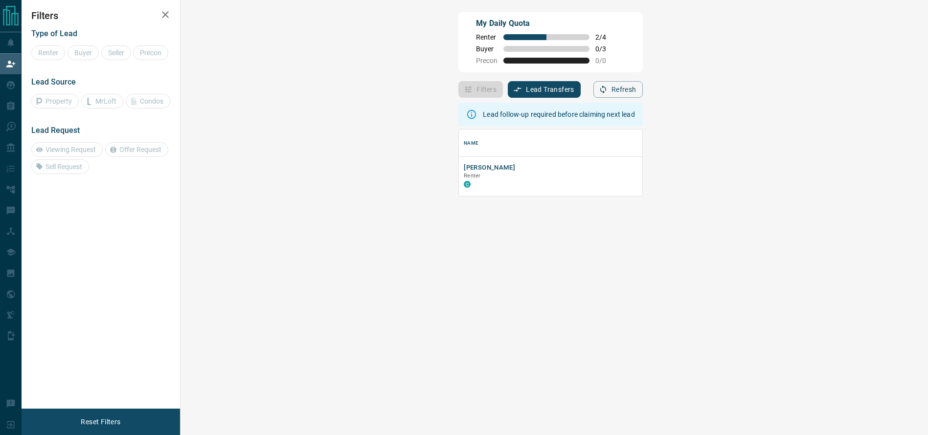  Describe the element at coordinates (606, 49) in the screenshot. I see `span: 0 / 3` at that location.